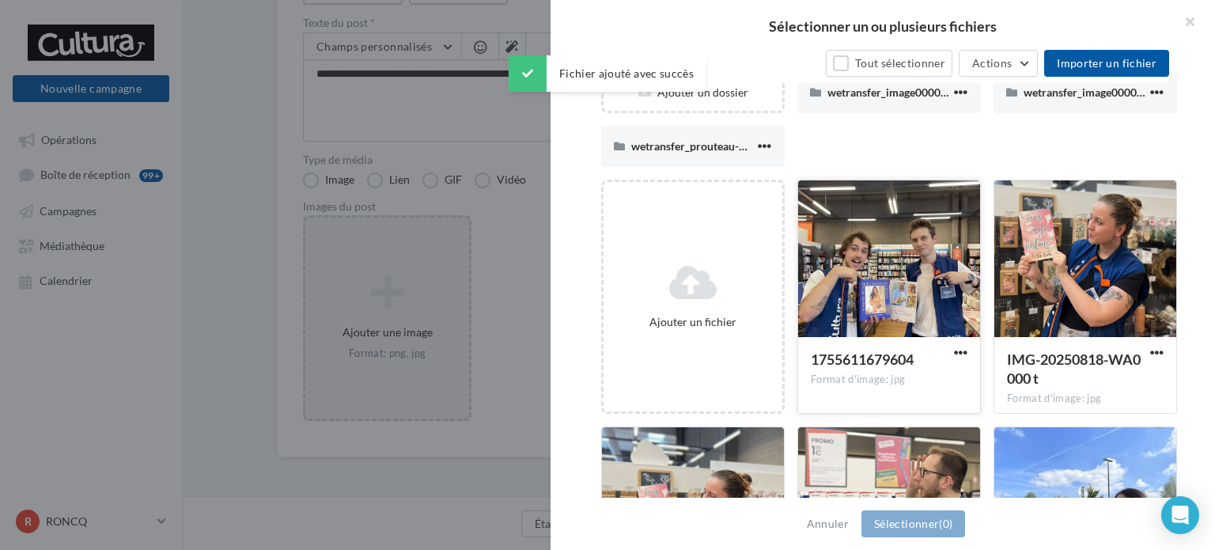  What do you see at coordinates (913, 523) in the screenshot?
I see `button: Sélectionner(0)` at bounding box center [913, 523].